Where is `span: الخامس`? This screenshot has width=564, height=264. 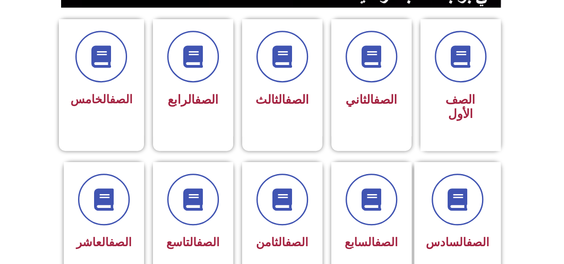 span: الخامس is located at coordinates (101, 99).